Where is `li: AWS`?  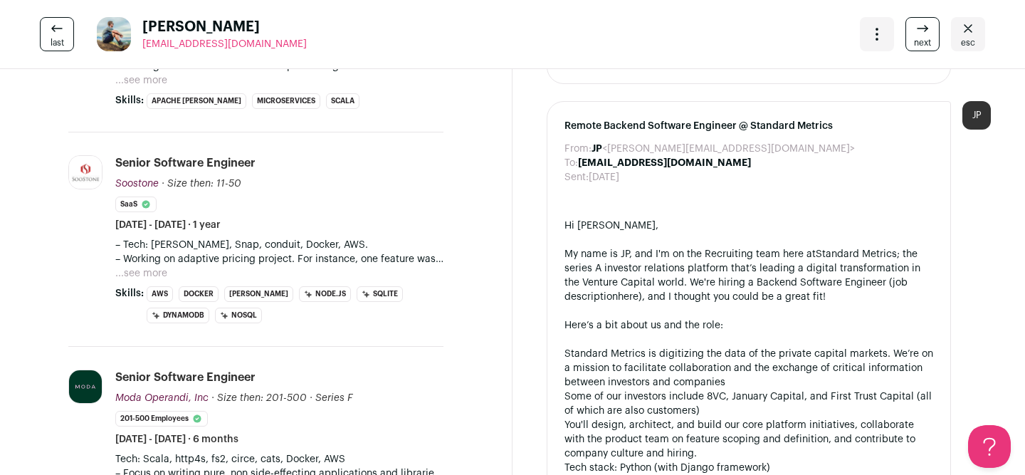
li: AWS is located at coordinates (159, 294).